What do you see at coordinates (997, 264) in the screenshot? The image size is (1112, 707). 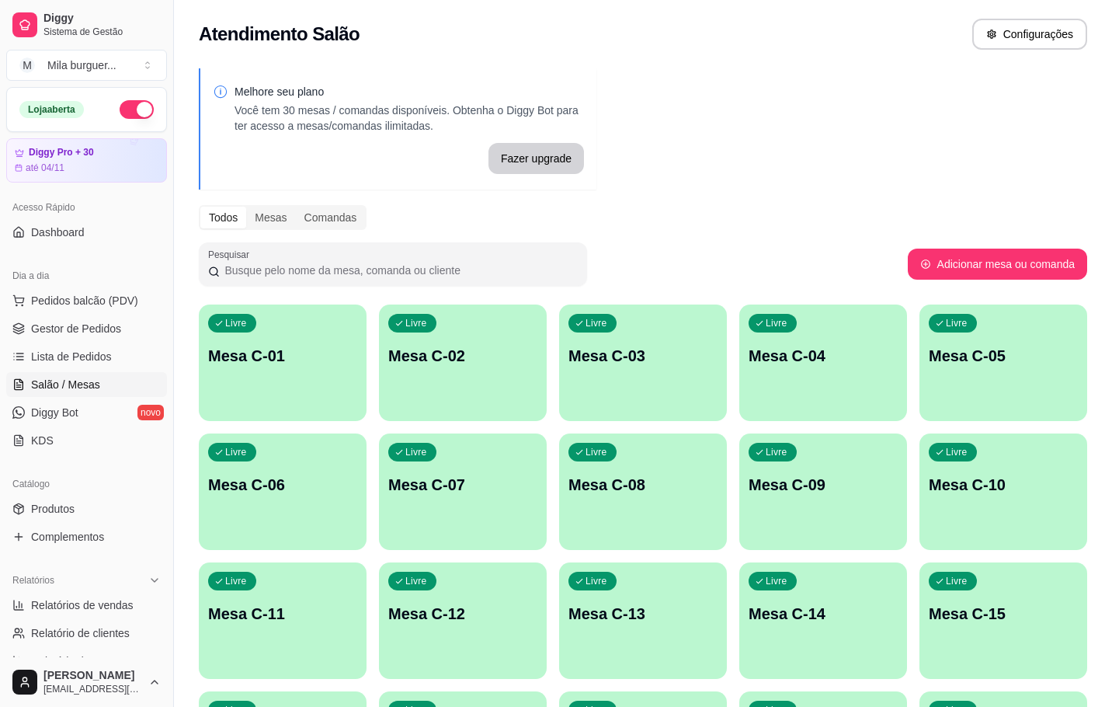 I see `button: Adicionar mesa ou comanda` at bounding box center [997, 264].